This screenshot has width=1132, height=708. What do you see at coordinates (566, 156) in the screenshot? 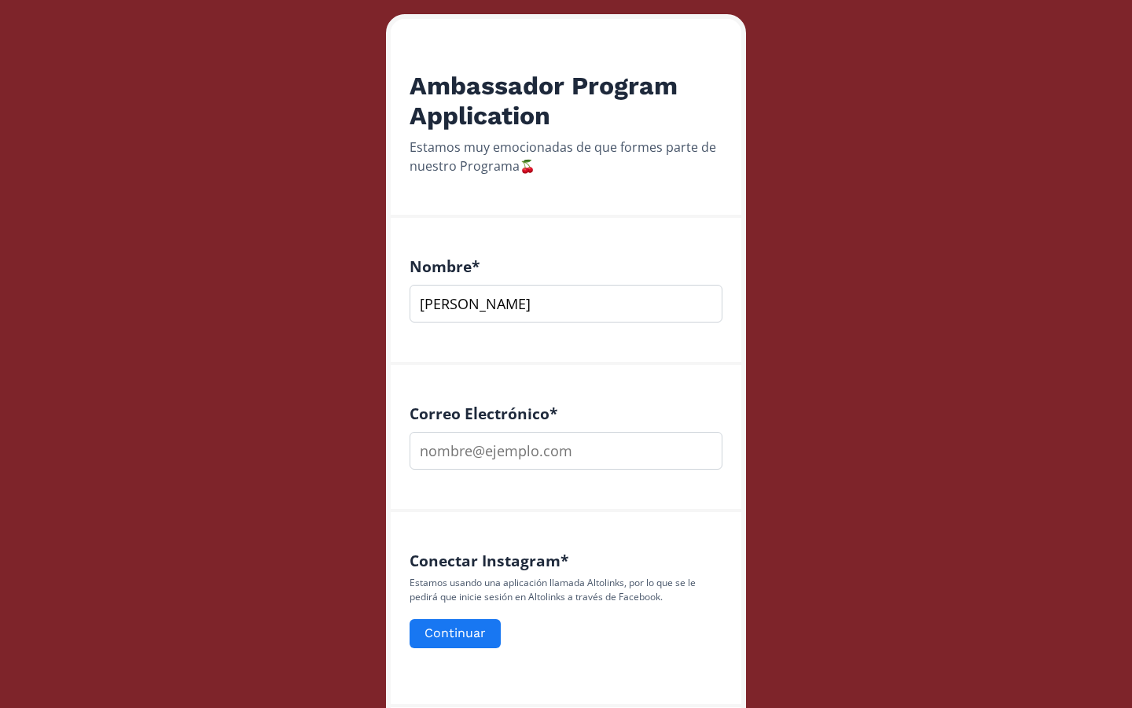
I see `div: Estamos muy emocionadas de que formes parte de nuestro Programa🍒` at bounding box center [566, 156].